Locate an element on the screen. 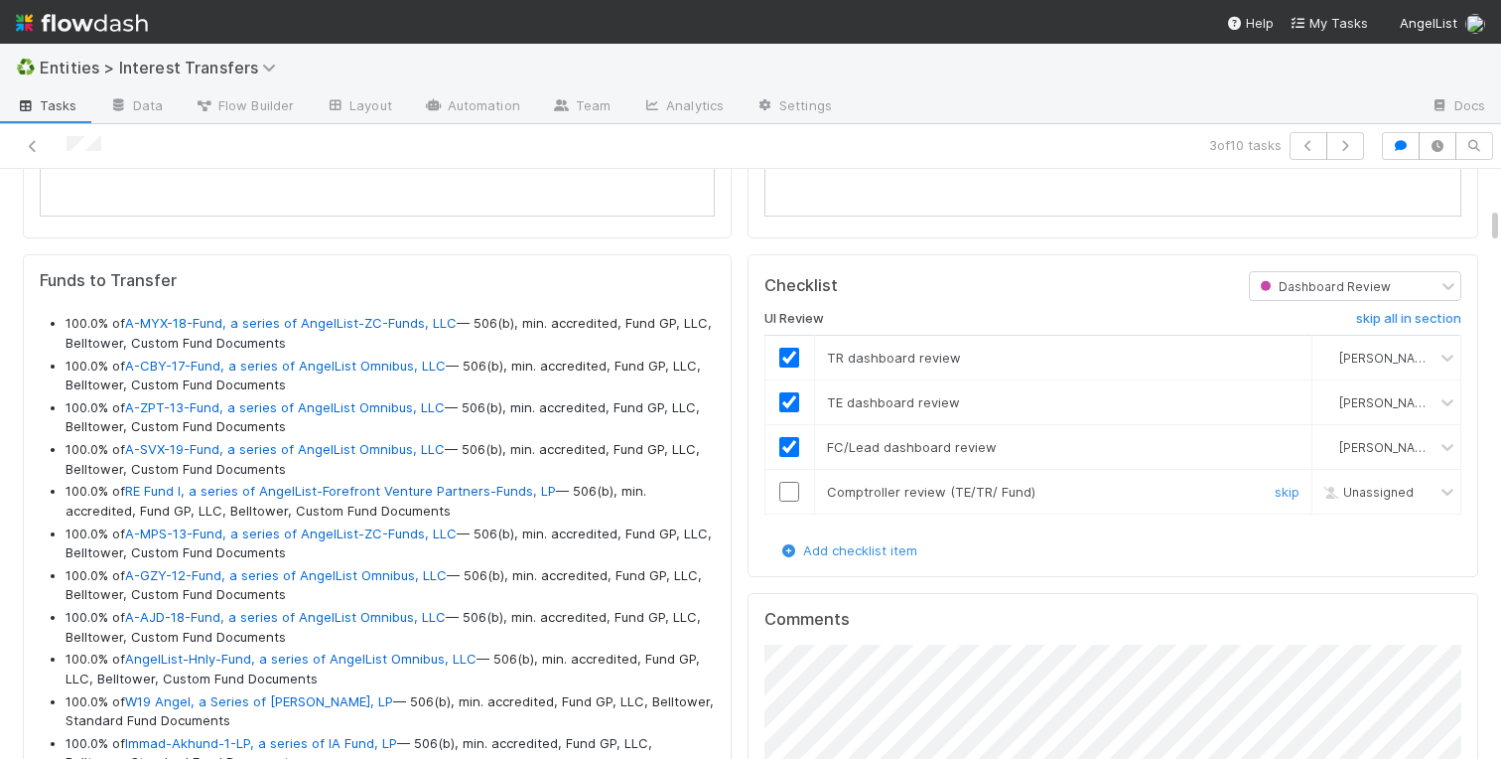 The width and height of the screenshot is (1501, 759). a: Immad-Akhund-1-LP, a series of IA Fund, LP is located at coordinates (261, 743).